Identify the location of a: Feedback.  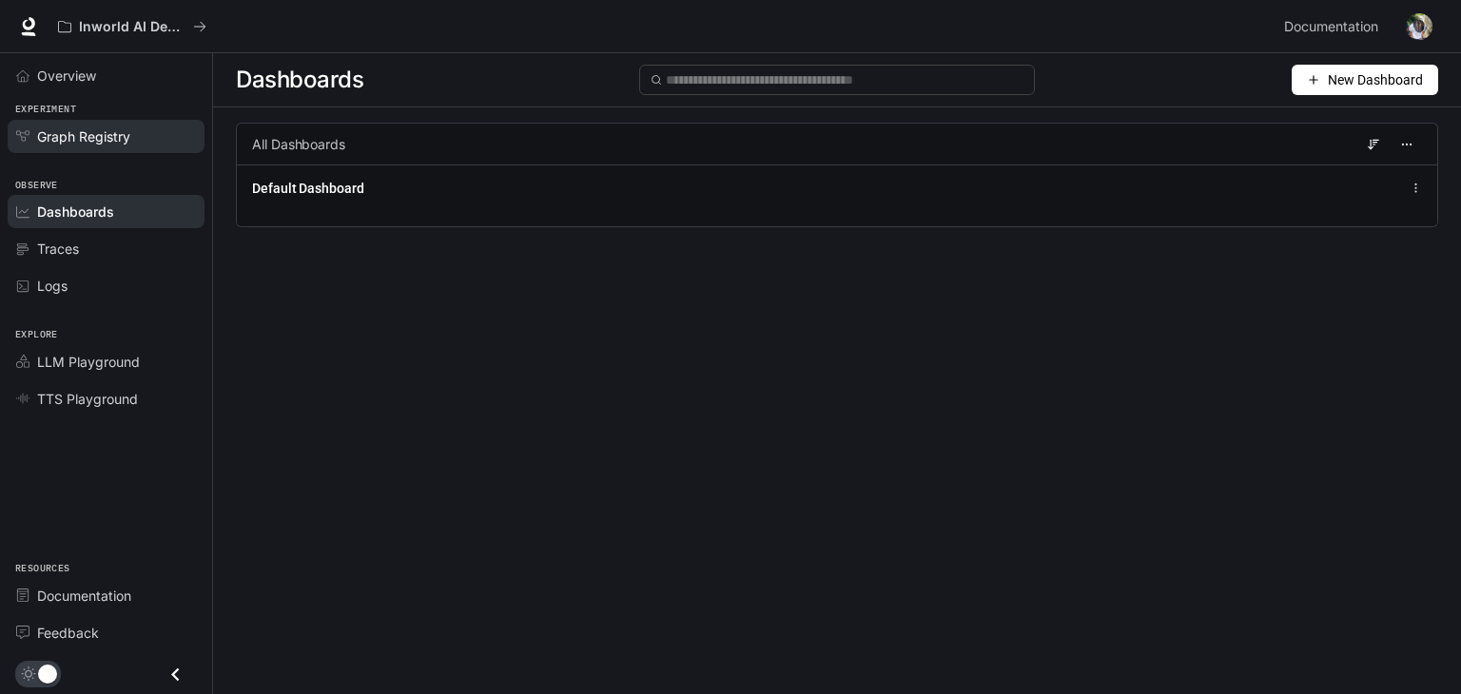
(106, 632).